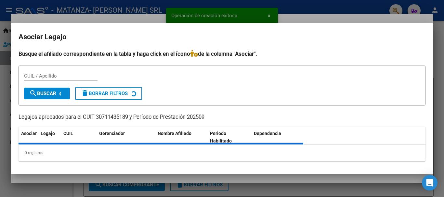 Image resolution: width=444 pixels, height=197 pixels. What do you see at coordinates (49, 138) in the screenshot?
I see `datatable-header-cell: Legajo` at bounding box center [49, 138].